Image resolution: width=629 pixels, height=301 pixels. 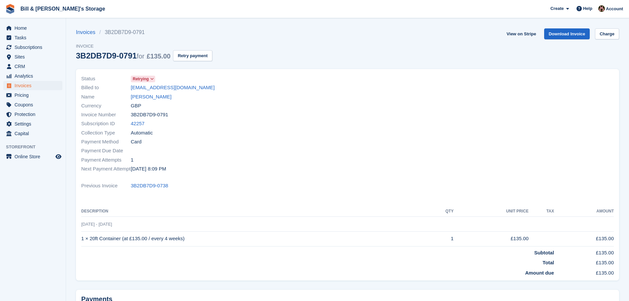 What do you see at coordinates (34, 156) in the screenshot?
I see `span: Online Store` at bounding box center [34, 156].